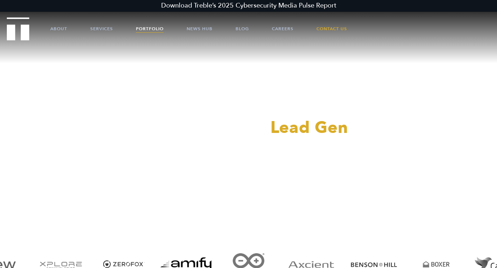  What do you see at coordinates (59, 29) in the screenshot?
I see `a: About` at bounding box center [59, 29].